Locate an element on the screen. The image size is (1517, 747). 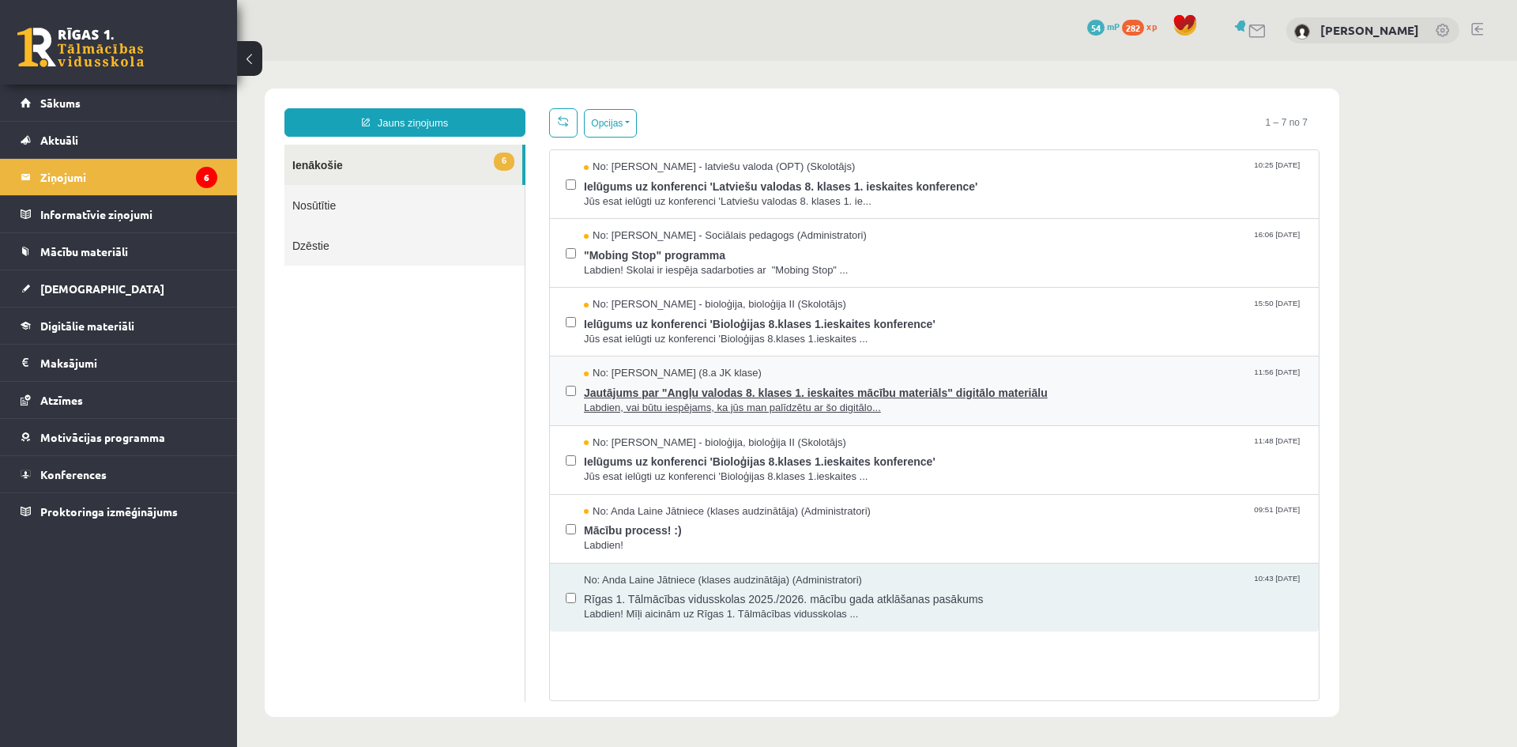
a: Sākums is located at coordinates (119, 103).